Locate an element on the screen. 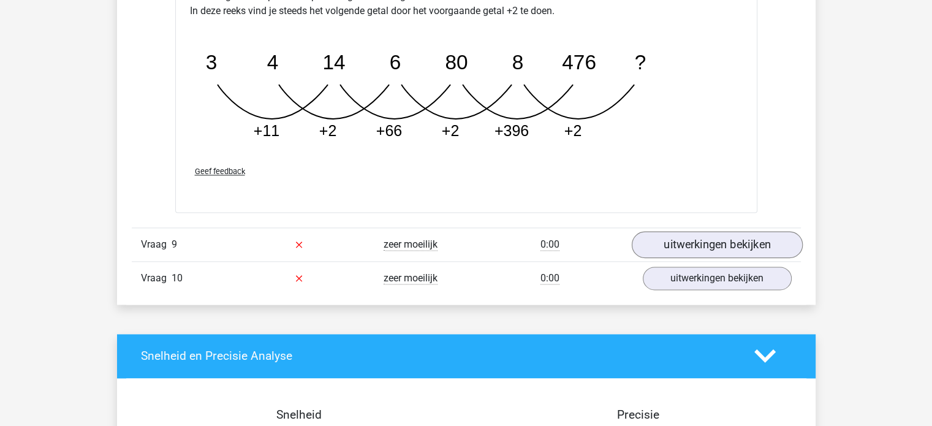 The width and height of the screenshot is (932, 426). tspan: +66 is located at coordinates (389, 131).